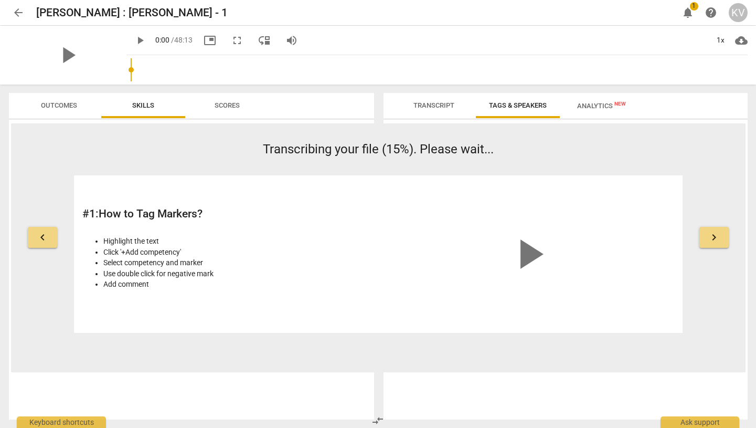 Image resolution: width=756 pixels, height=428 pixels. I want to click on button: View player as separate pane, so click(265, 40).